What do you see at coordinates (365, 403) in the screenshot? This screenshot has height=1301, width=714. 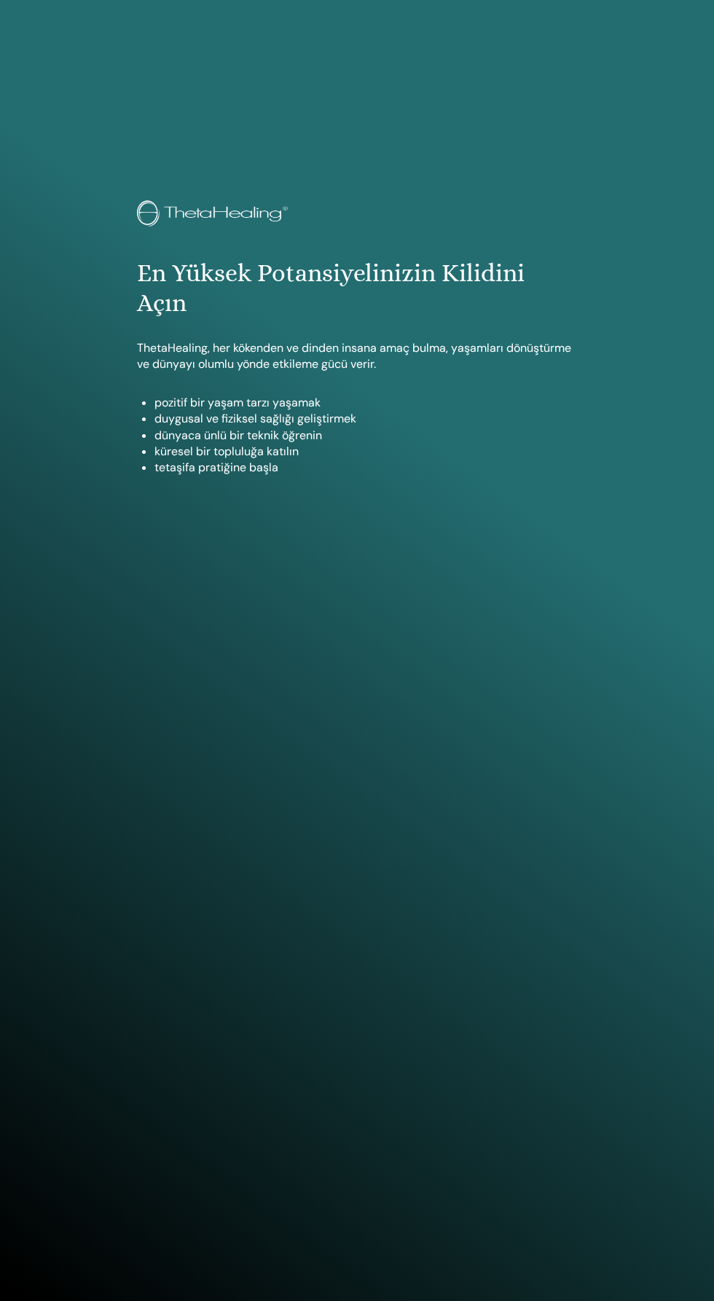 I see `li: pozitif bir yaşam tarzı yaşamak` at bounding box center [365, 403].